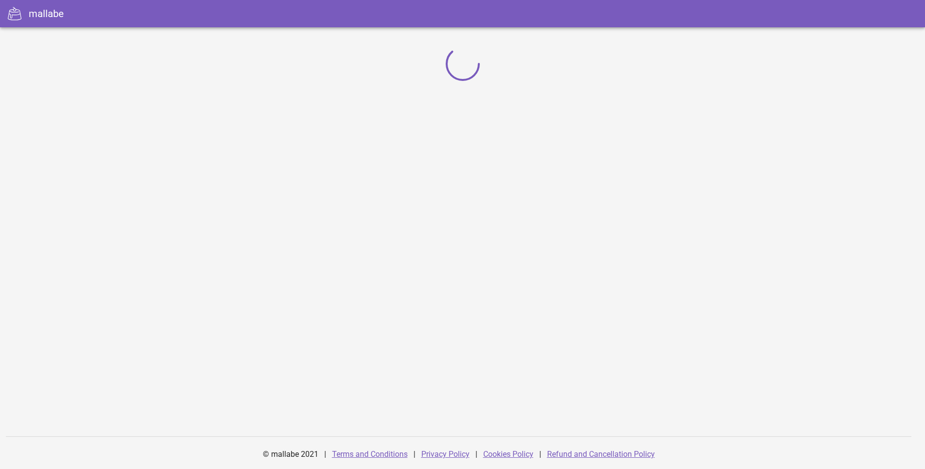 The height and width of the screenshot is (469, 925). Describe the element at coordinates (46, 14) in the screenshot. I see `div: mallabe` at that location.